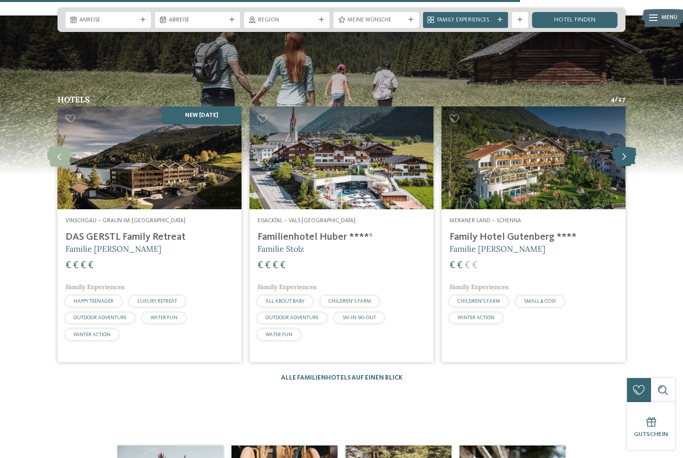 This screenshot has height=458, width=683. I want to click on span: 27, so click(621, 100).